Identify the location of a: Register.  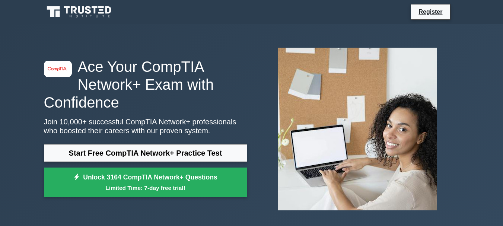
(430, 12).